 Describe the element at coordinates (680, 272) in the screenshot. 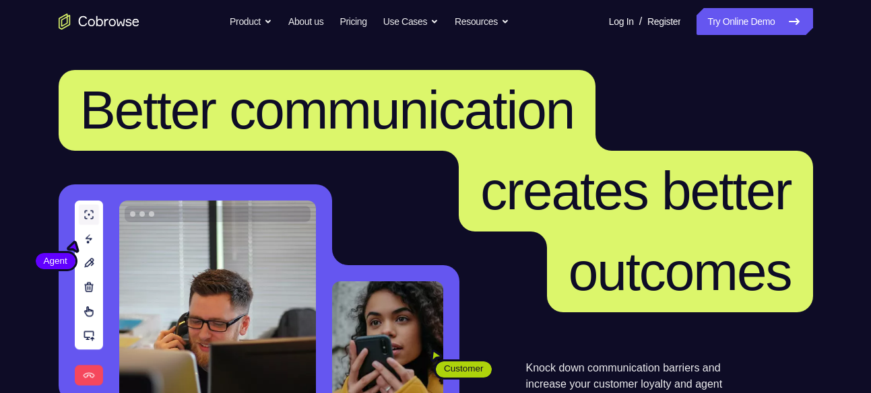

I see `span: outcomes` at that location.